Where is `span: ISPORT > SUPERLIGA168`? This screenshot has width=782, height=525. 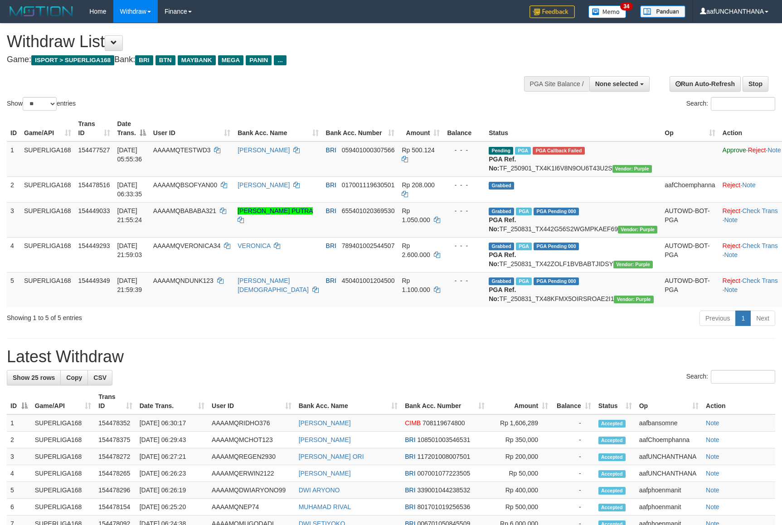
span: ISPORT > SUPERLIGA168 is located at coordinates (73, 60).